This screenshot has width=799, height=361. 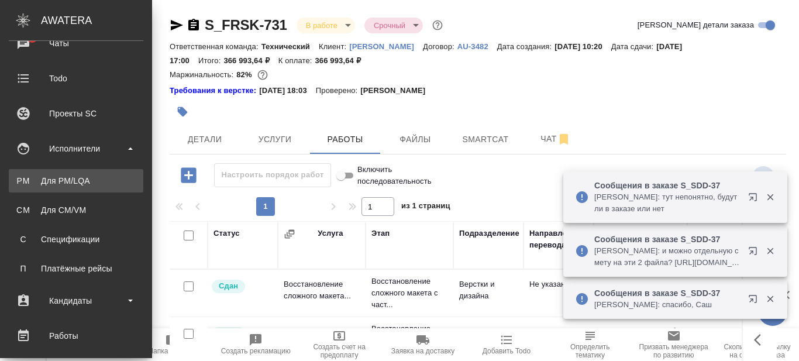 I want to click on button: Создать рекламацию, so click(x=256, y=345).